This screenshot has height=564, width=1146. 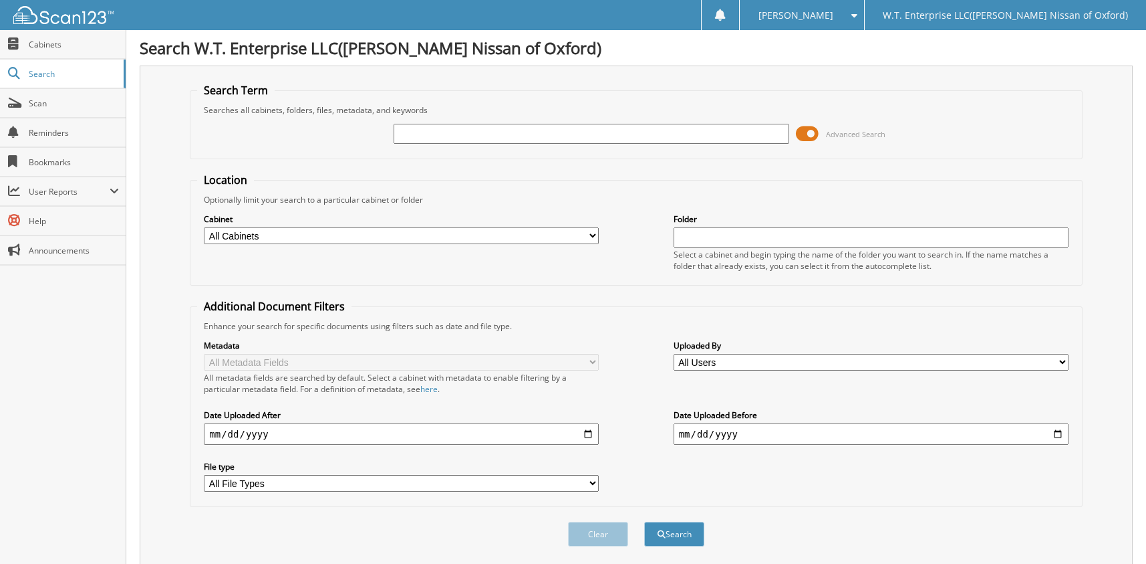 What do you see at coordinates (401, 414) in the screenshot?
I see `label: Date Uploaded After` at bounding box center [401, 414].